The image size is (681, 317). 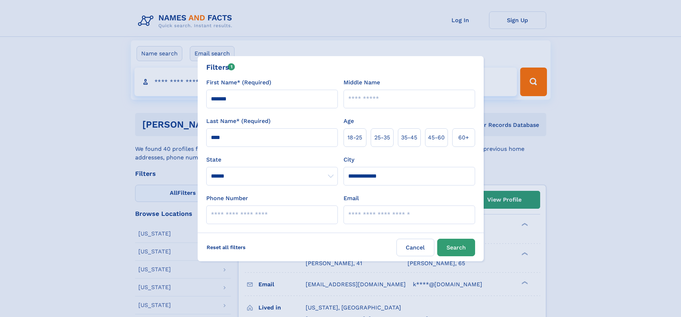 I want to click on label: Phone Number, so click(x=227, y=198).